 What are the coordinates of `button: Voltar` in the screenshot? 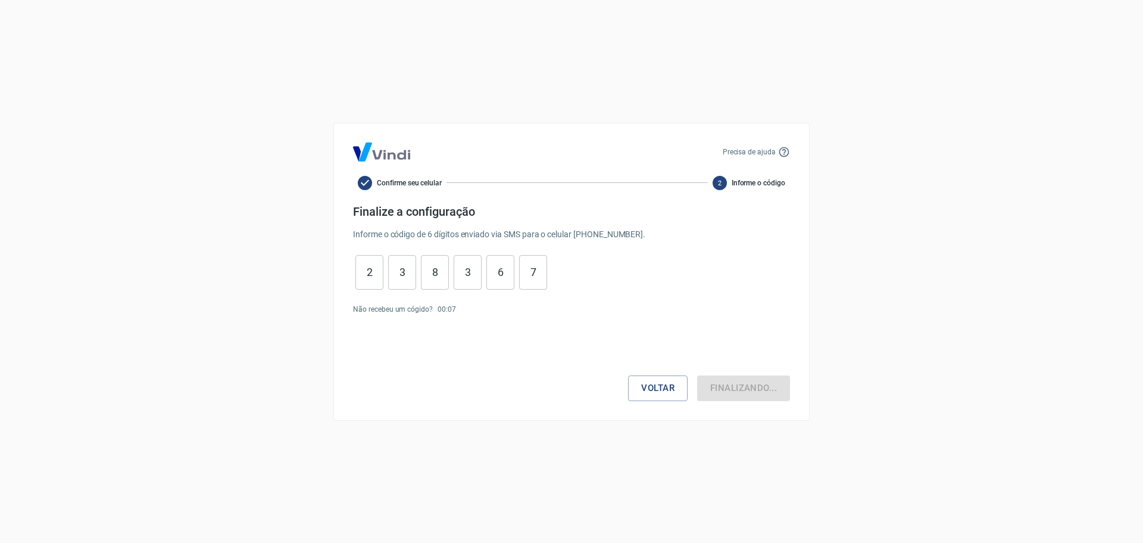 It's located at (658, 388).